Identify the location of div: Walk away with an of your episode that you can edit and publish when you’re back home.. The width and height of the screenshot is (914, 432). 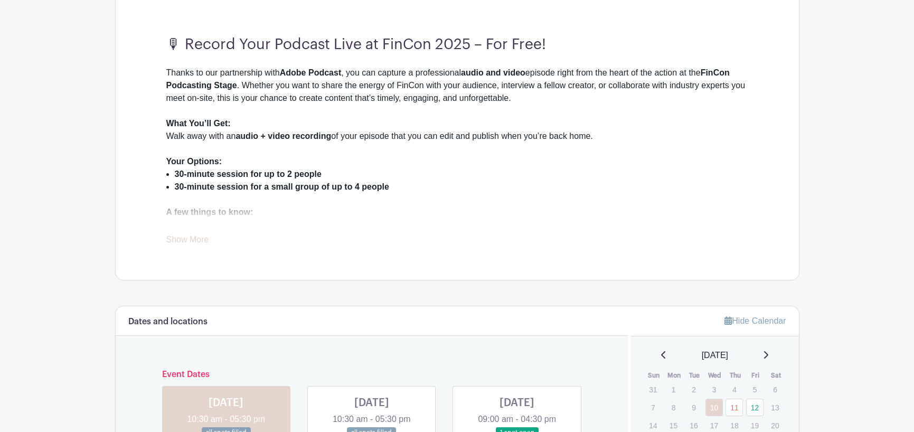
(457, 136).